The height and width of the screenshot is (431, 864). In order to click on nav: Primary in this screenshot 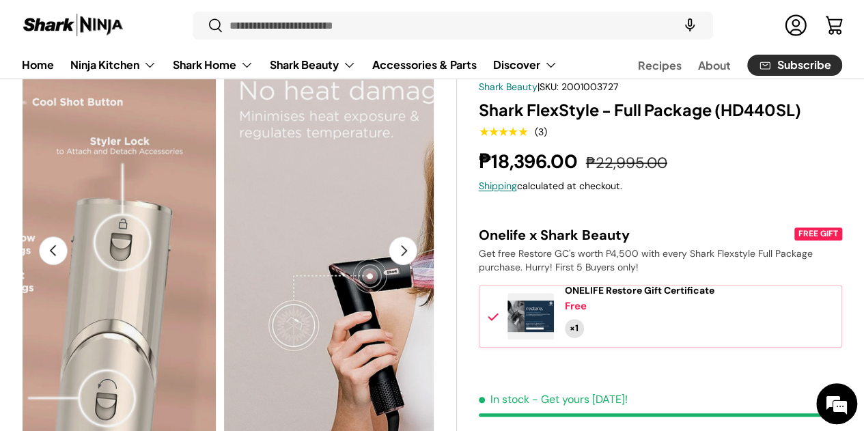, I will do `click(290, 65)`.